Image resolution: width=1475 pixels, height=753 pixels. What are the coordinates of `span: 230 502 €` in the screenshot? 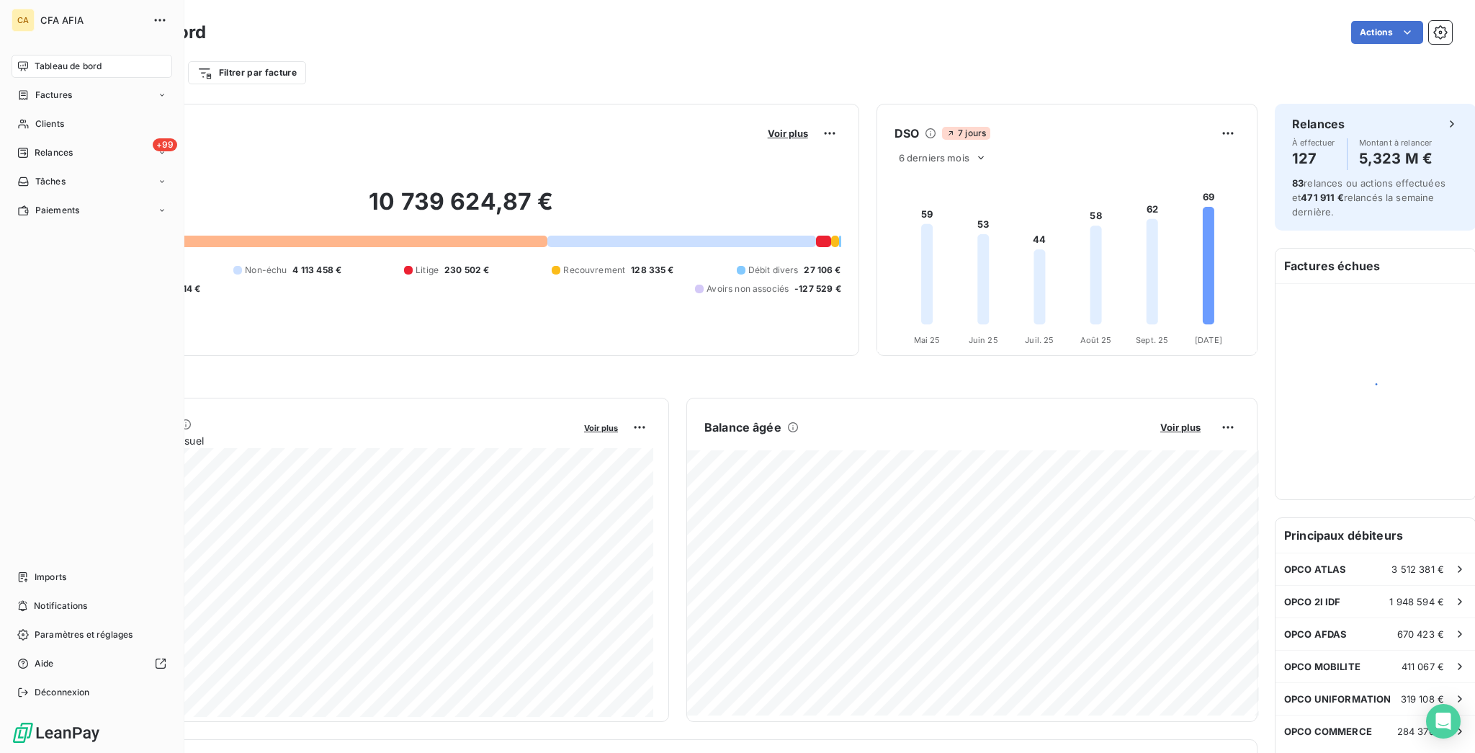 It's located at (467, 270).